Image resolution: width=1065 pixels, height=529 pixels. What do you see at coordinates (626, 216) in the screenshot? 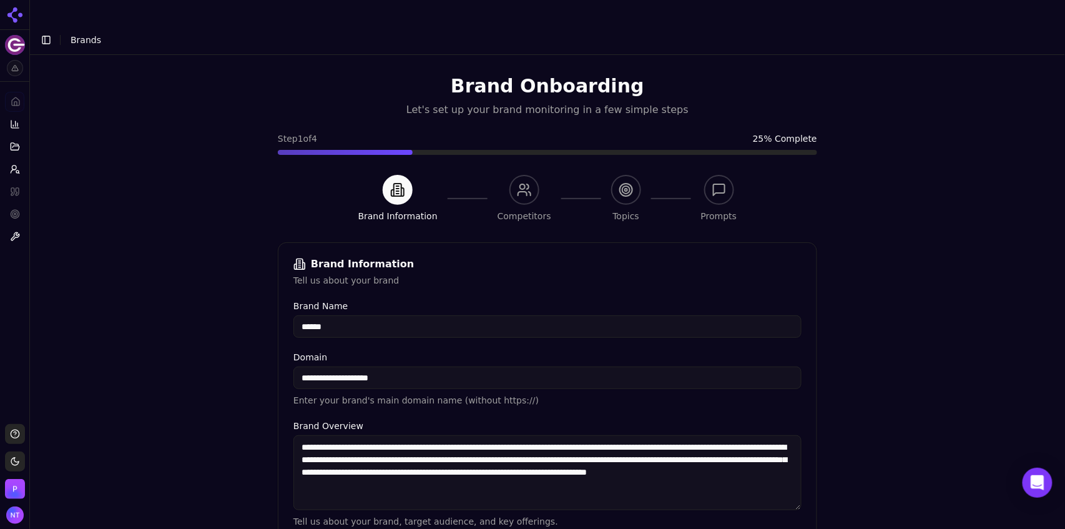
I see `div: Topics` at bounding box center [626, 216].